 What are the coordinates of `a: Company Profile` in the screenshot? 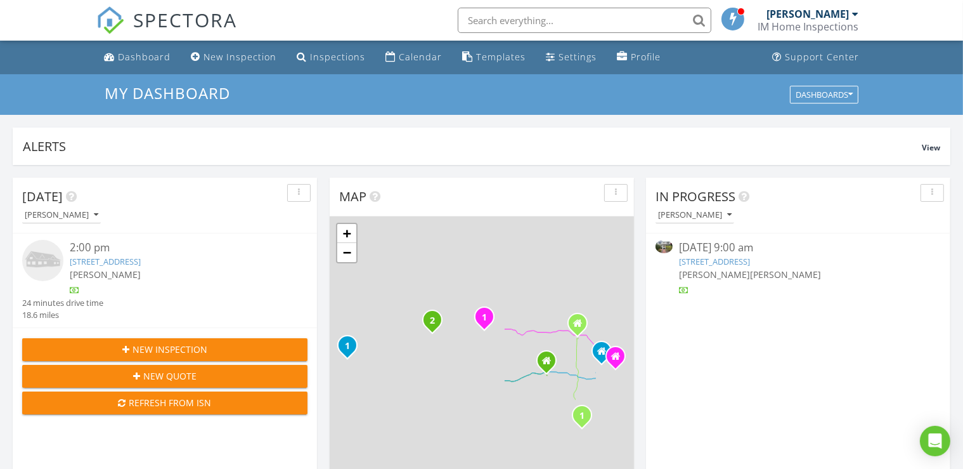 It's located at (639, 57).